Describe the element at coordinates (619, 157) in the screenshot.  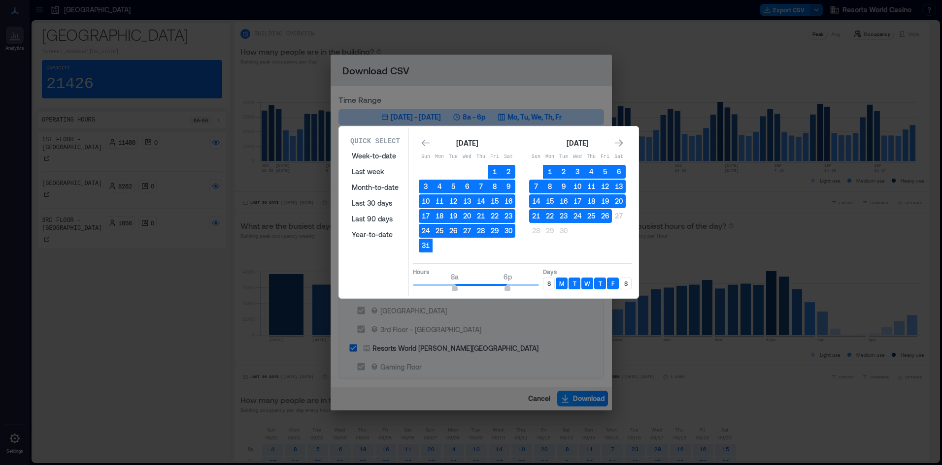
I see `th: Saturday` at that location.